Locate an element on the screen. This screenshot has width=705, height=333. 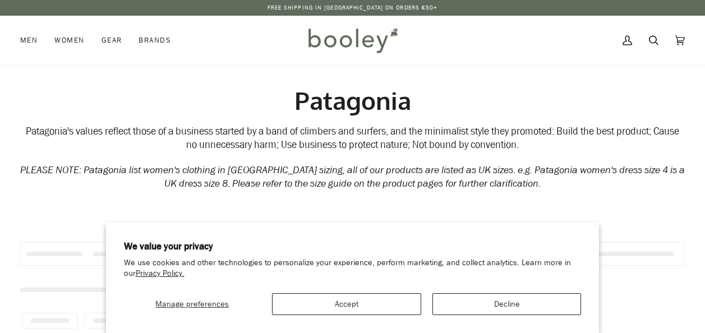
a: Women is located at coordinates (69, 40).